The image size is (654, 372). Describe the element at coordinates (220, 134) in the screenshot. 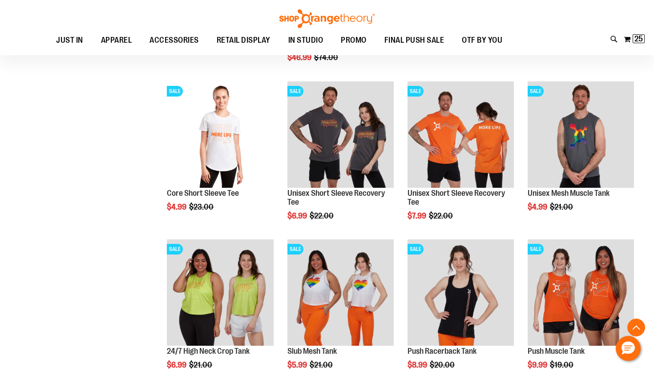

I see `img: Product image for Core Short Sleeve Tee` at that location.